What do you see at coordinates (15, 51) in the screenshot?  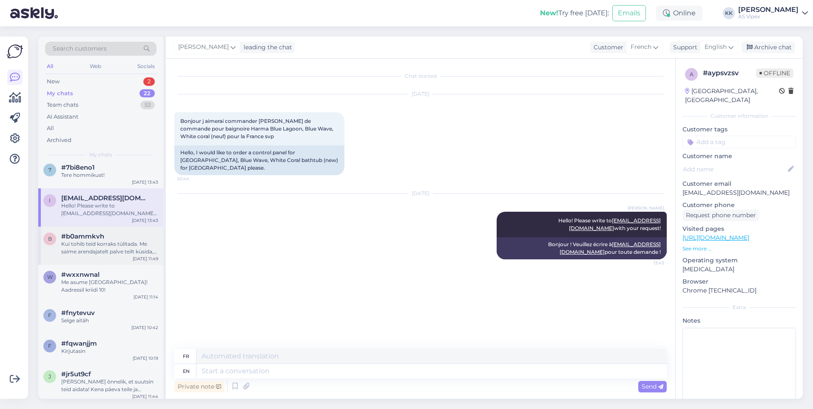 I see `img: Askly Logo` at bounding box center [15, 51].